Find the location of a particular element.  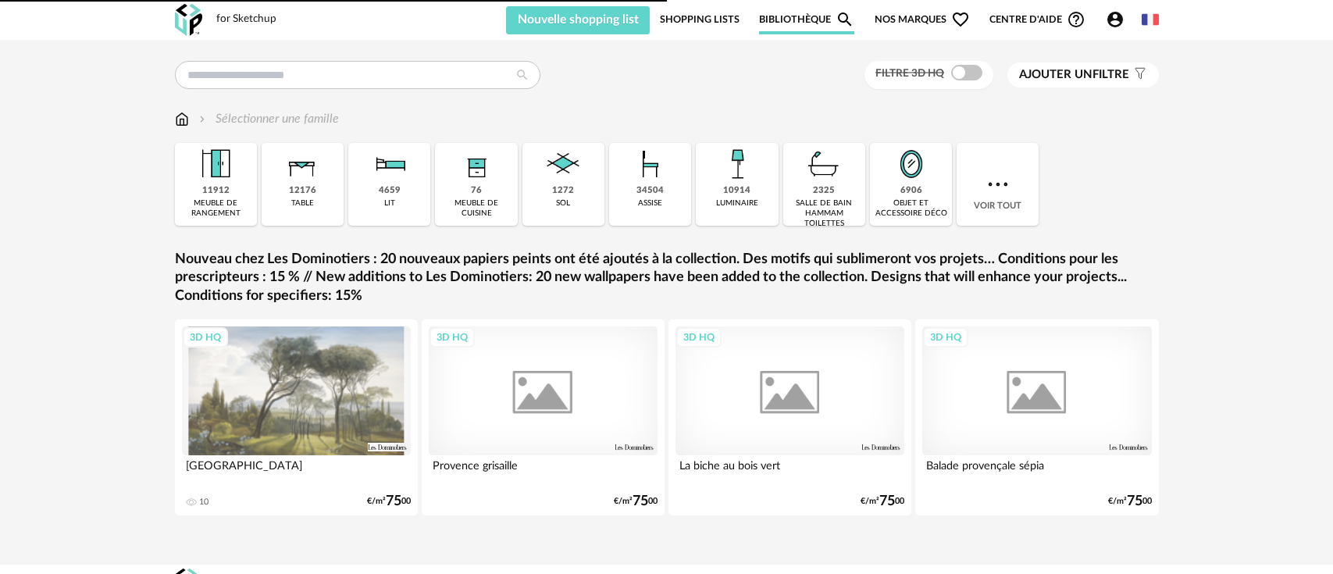

div: Voir tout is located at coordinates (997, 184).